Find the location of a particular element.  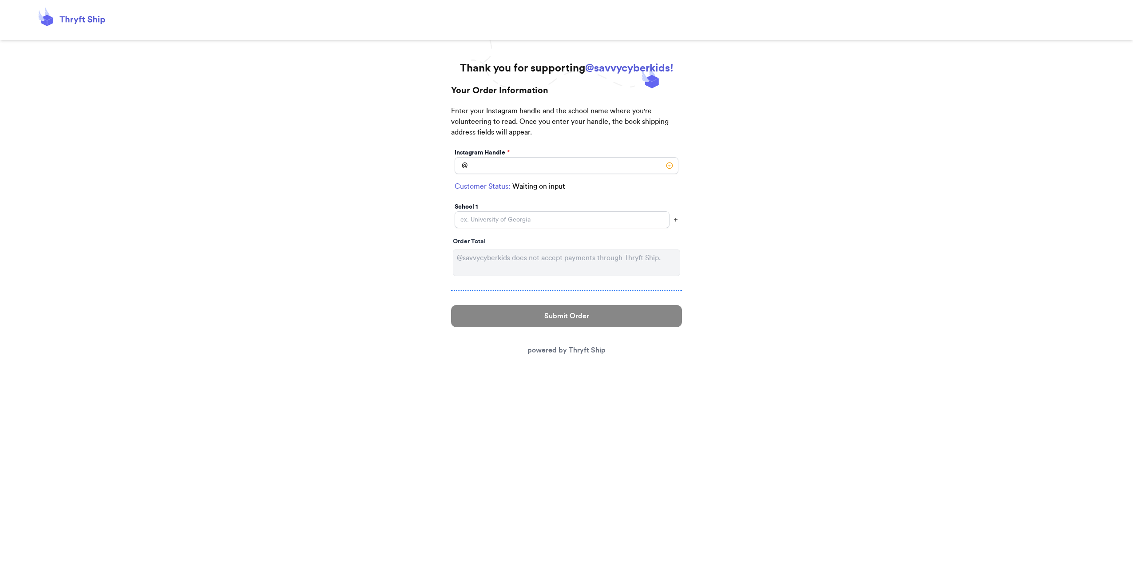

input: ex. University of Georgia is located at coordinates (562, 220).